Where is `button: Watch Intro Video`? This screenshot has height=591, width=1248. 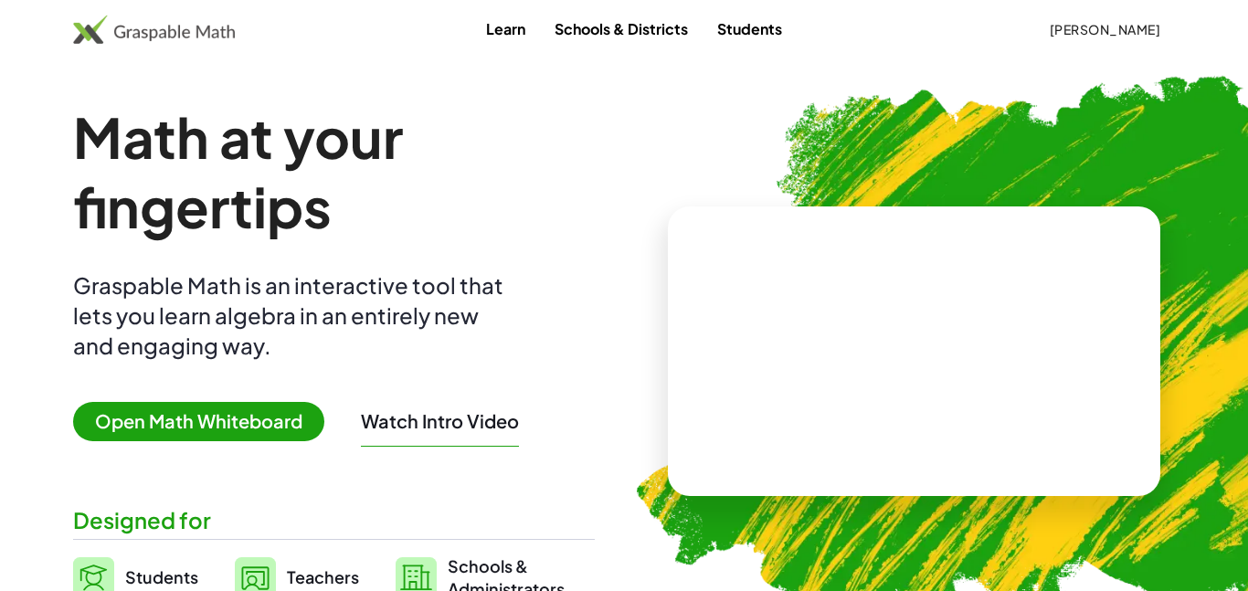 button: Watch Intro Video is located at coordinates (439, 421).